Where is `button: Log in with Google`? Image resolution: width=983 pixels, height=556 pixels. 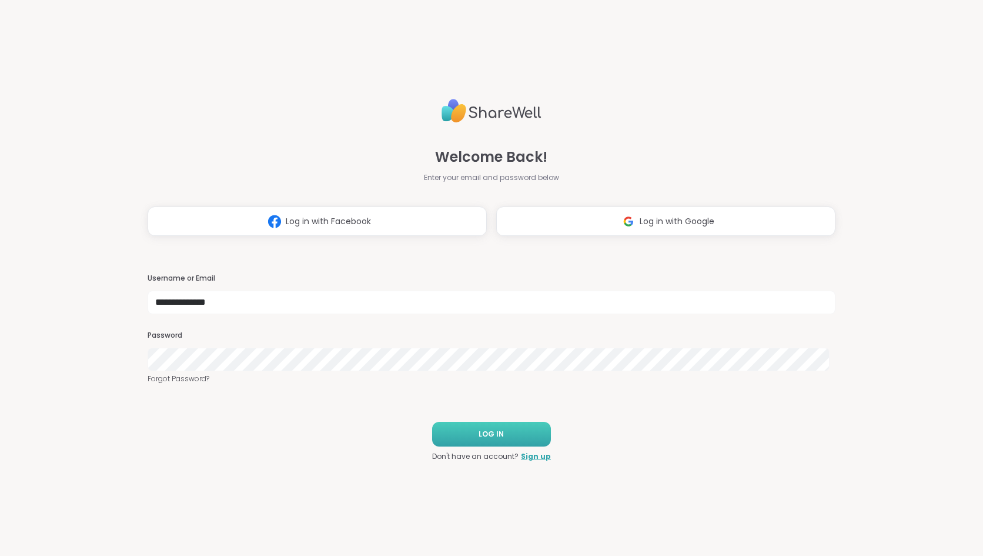 button: Log in with Google is located at coordinates (666, 221).